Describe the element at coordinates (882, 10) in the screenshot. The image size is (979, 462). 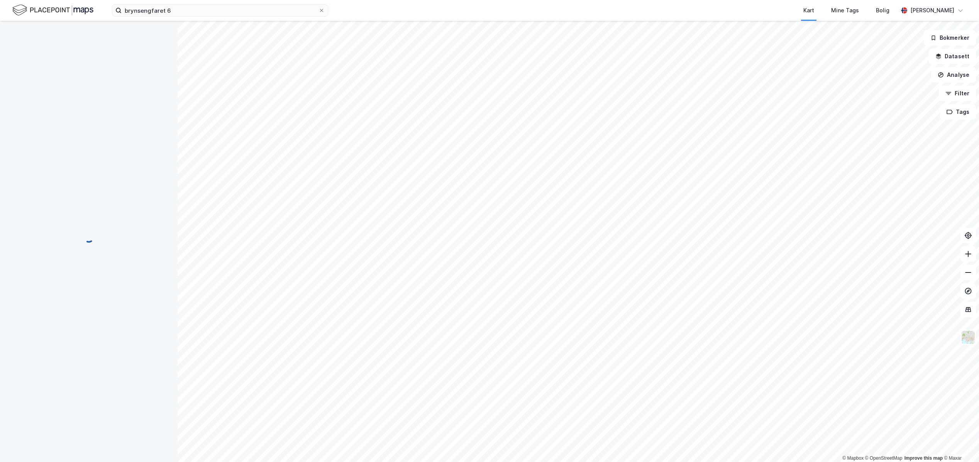
I see `div: Bolig` at that location.